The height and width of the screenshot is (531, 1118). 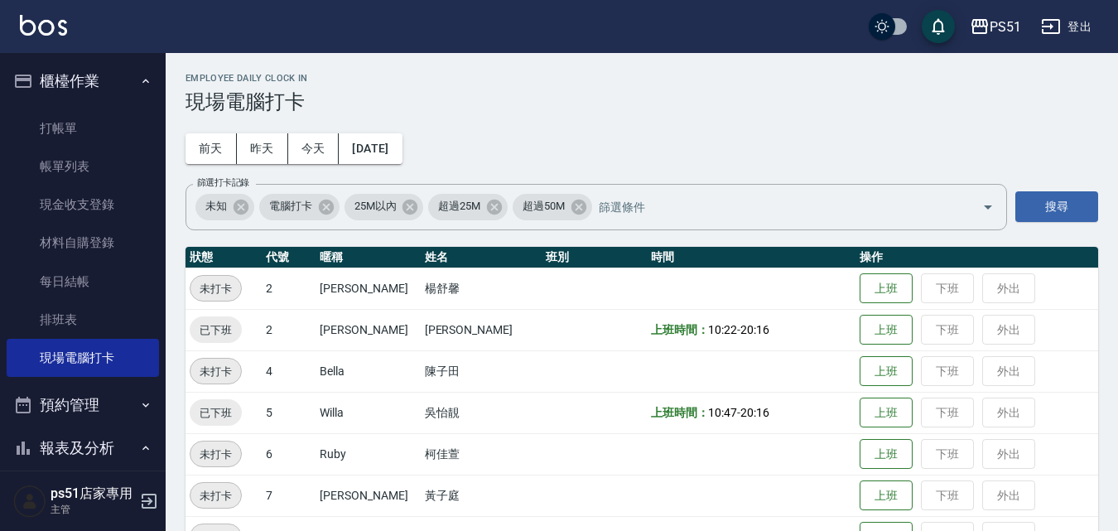 What do you see at coordinates (976, 257) in the screenshot?
I see `th: 操作` at bounding box center [976, 257].